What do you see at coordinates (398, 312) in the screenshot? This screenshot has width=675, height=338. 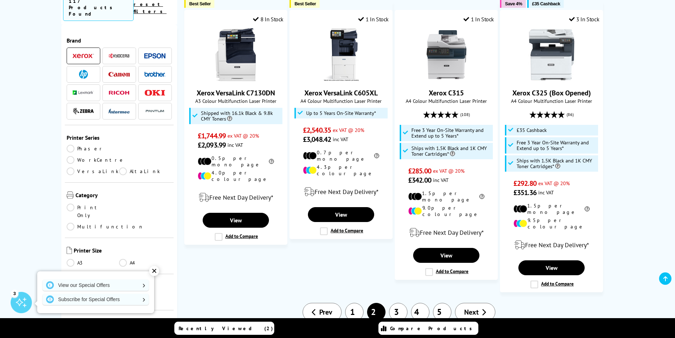 I see `a: 3` at bounding box center [398, 312].